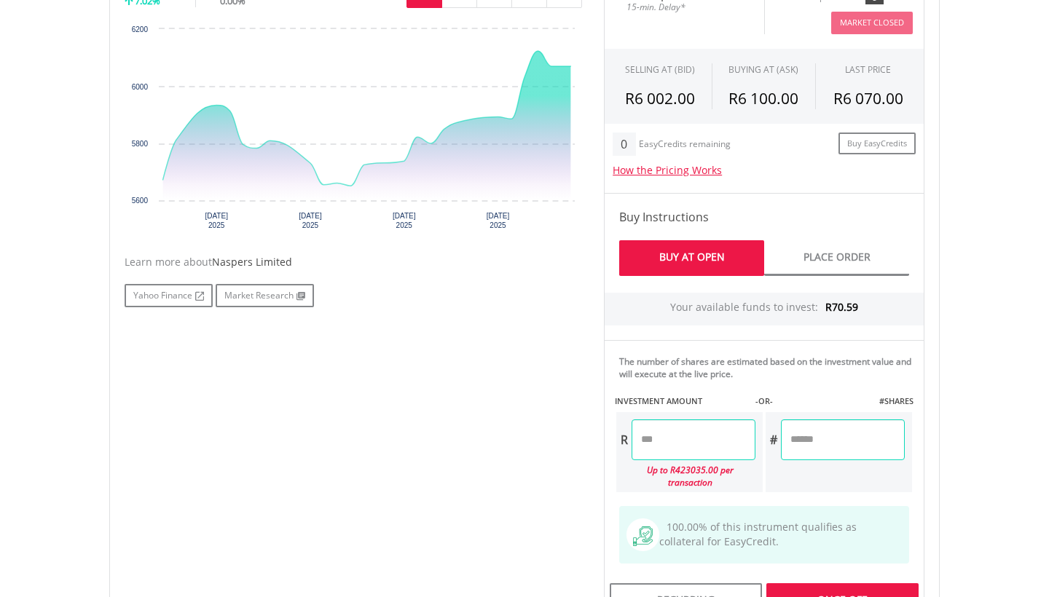  What do you see at coordinates (768, 368) in the screenshot?
I see `div: The number of shares are estimated based on the investment value and will execute at the live price.` at bounding box center [768, 368].